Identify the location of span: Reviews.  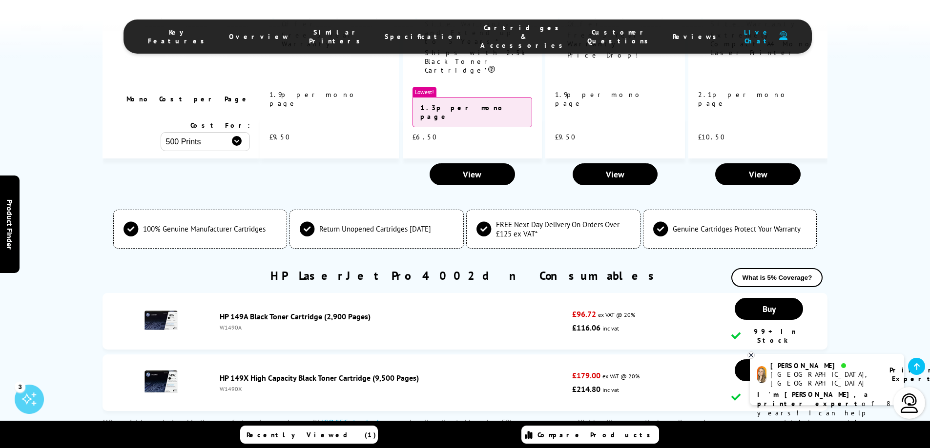
(697, 37).